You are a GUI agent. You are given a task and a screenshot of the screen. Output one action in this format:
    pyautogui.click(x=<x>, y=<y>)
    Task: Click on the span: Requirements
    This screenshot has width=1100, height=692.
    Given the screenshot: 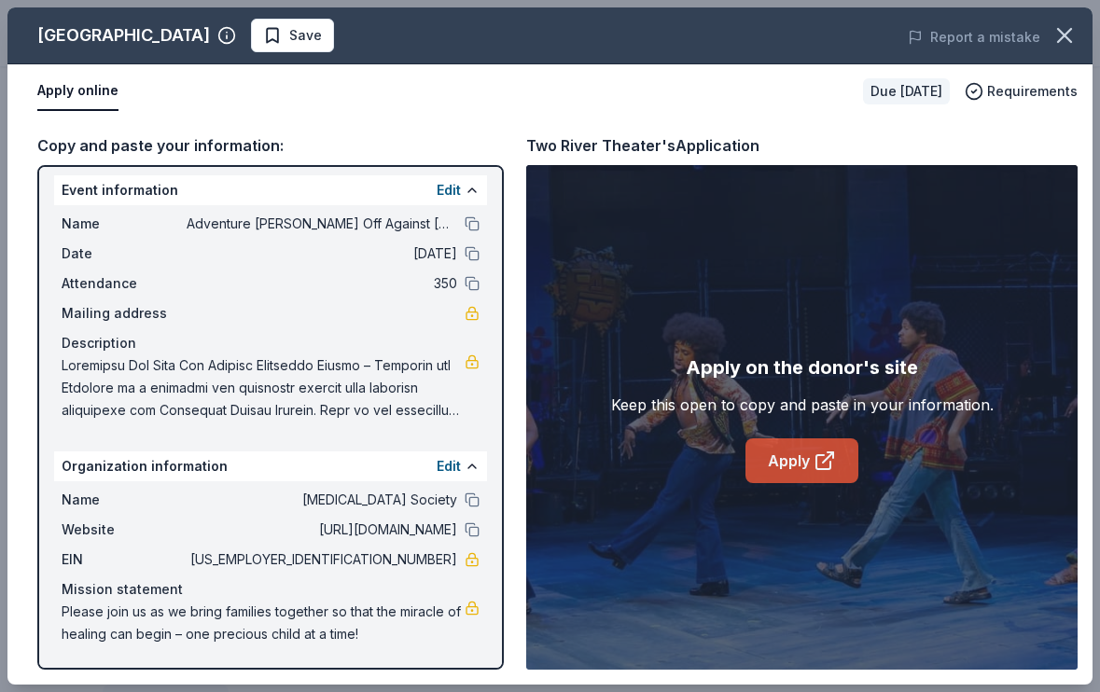 What is the action you would take?
    pyautogui.click(x=1032, y=91)
    